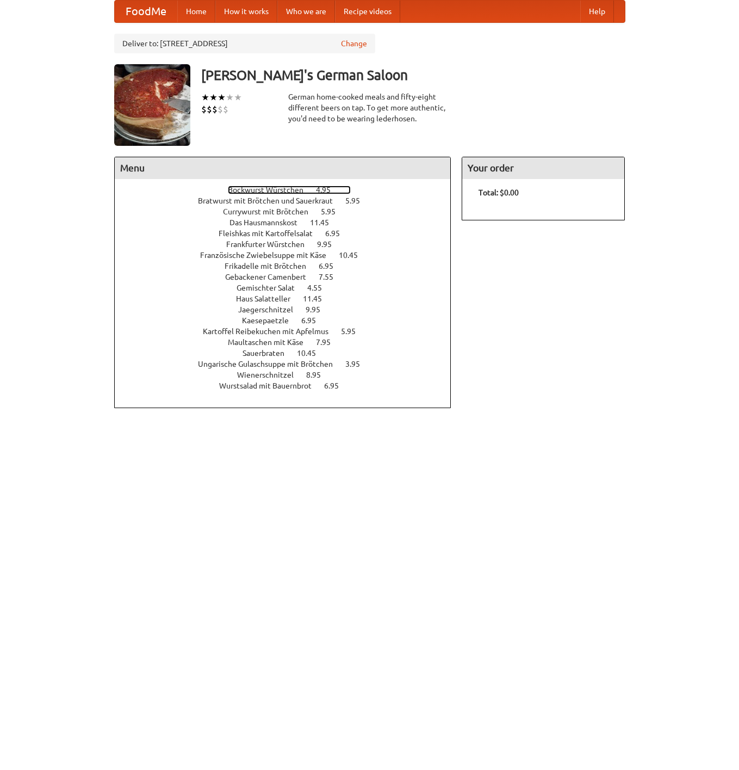 The width and height of the screenshot is (739, 770). What do you see at coordinates (283, 168) in the screenshot?
I see `h4: Menu` at bounding box center [283, 168].